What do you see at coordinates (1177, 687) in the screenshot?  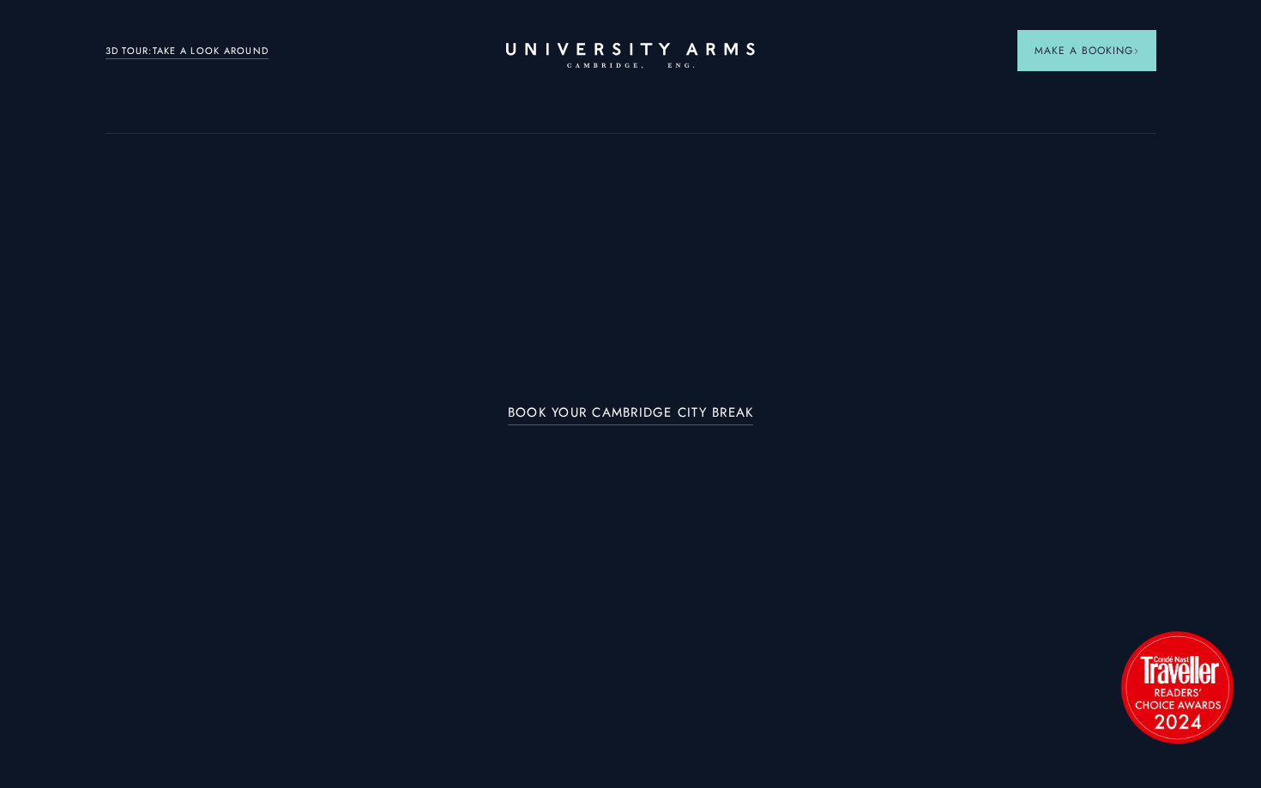 I see `img: image-2524eff8f0c5d55edbf694693304c4387916dea5-1501x1501-png` at bounding box center [1177, 687].